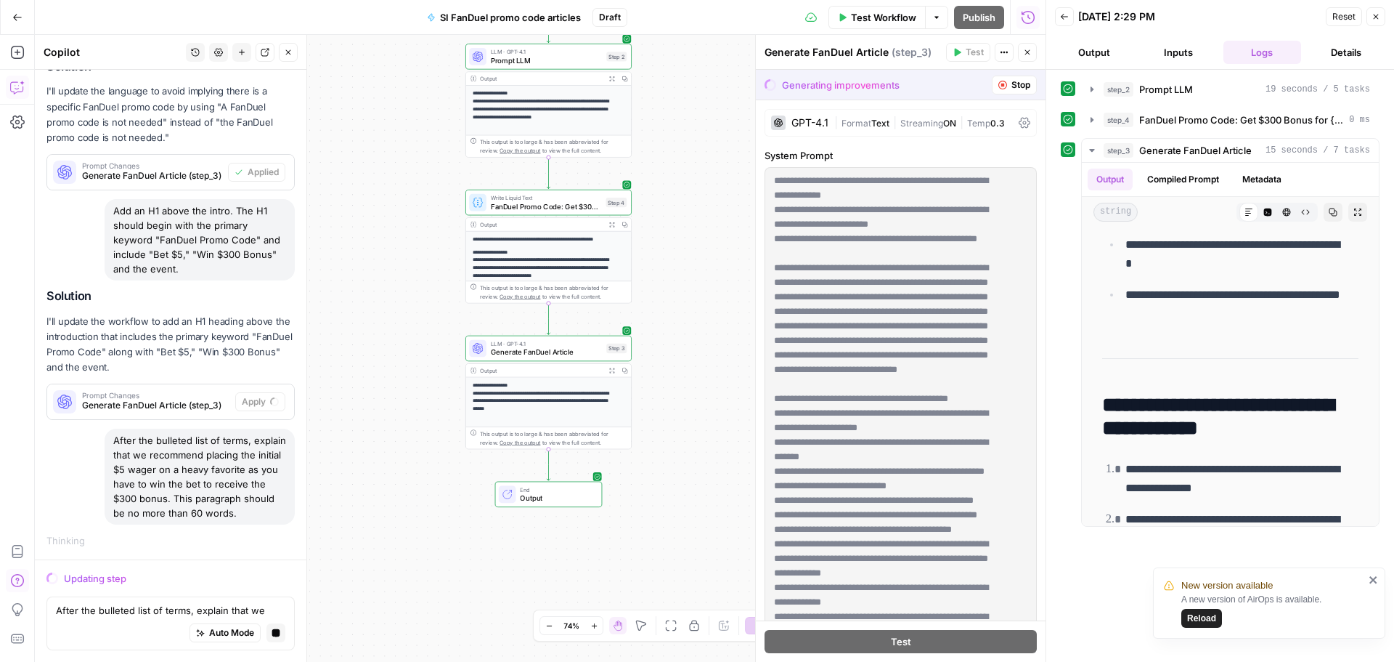 Image resolution: width=1394 pixels, height=662 pixels. Describe the element at coordinates (1344, 17) in the screenshot. I see `button: Reset` at that location.